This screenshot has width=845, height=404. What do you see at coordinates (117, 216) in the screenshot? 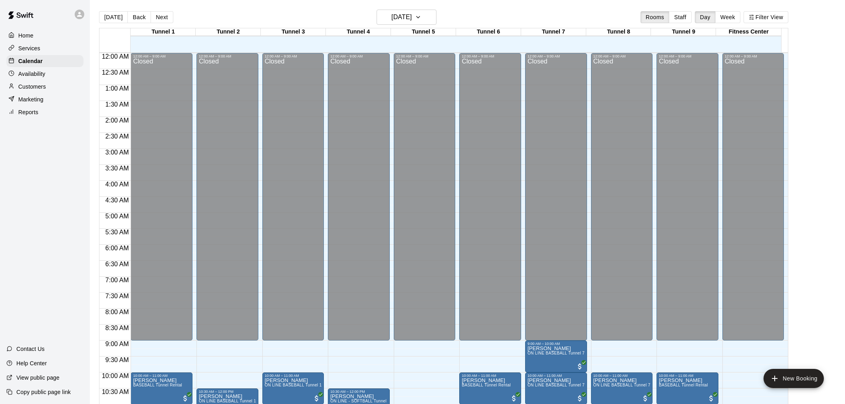
I see `span: 5:00 AM` at bounding box center [117, 216].